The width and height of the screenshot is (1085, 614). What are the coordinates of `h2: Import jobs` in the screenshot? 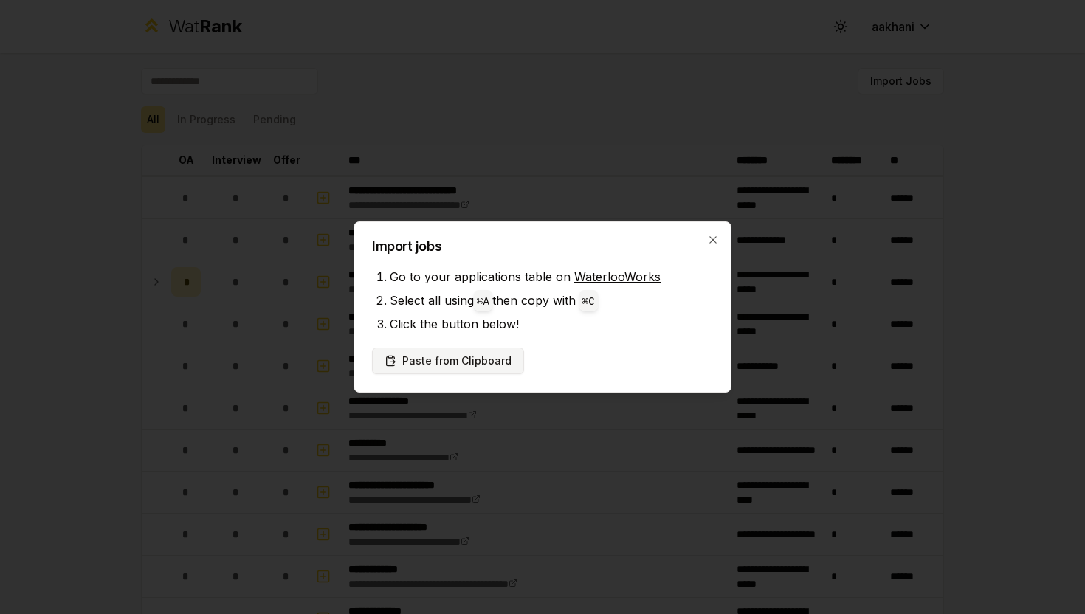 It's located at (542, 246).